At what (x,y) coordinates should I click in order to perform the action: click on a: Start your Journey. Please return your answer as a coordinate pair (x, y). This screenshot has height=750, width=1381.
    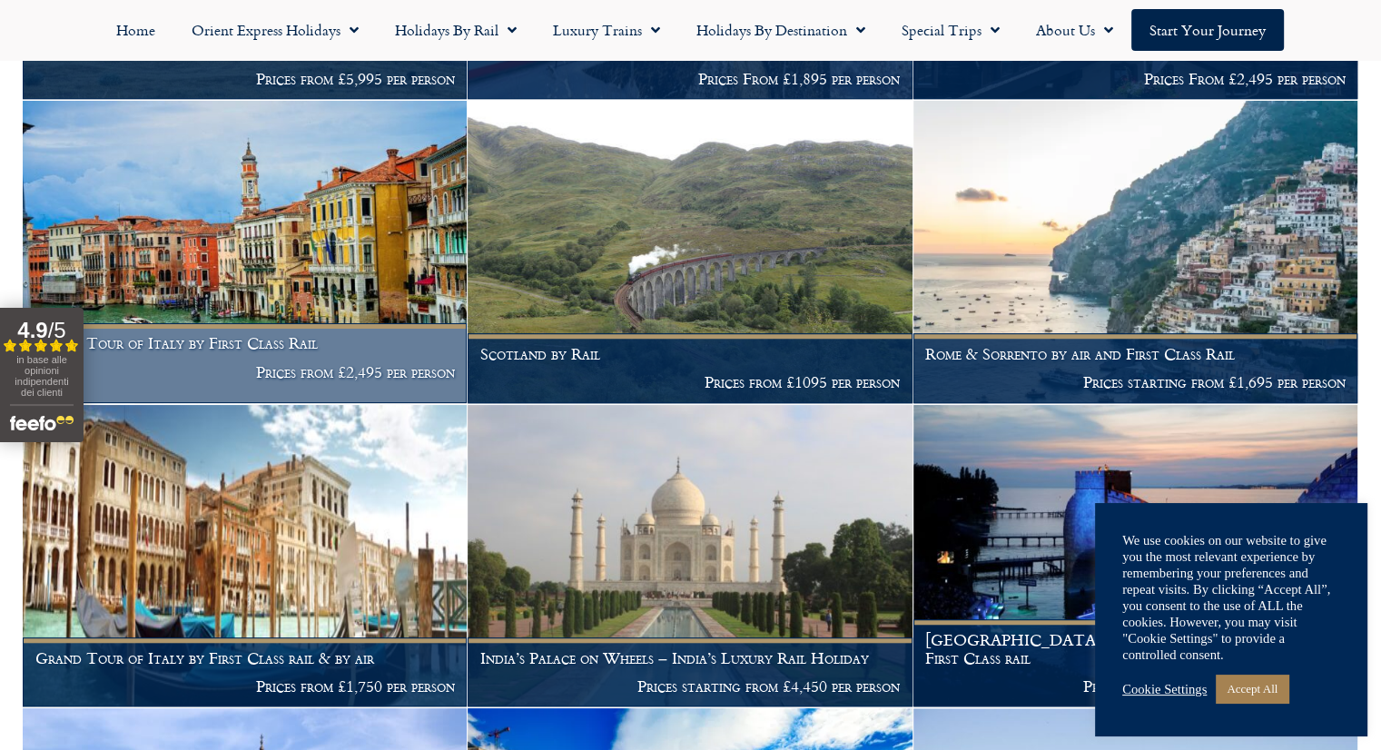
    Looking at the image, I should click on (1207, 30).